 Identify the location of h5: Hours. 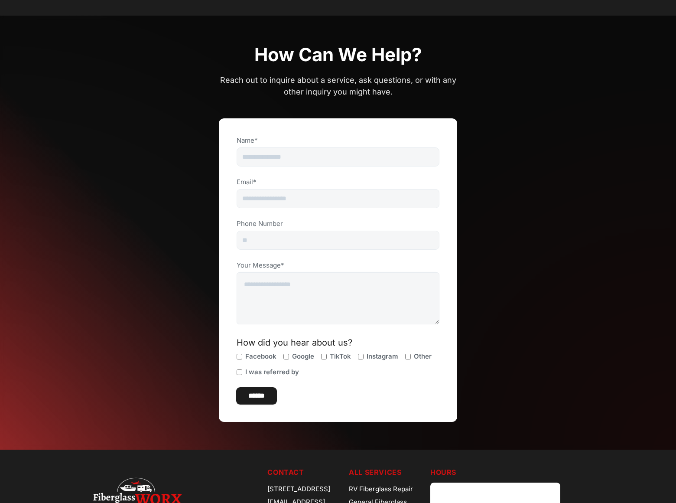
(507, 472).